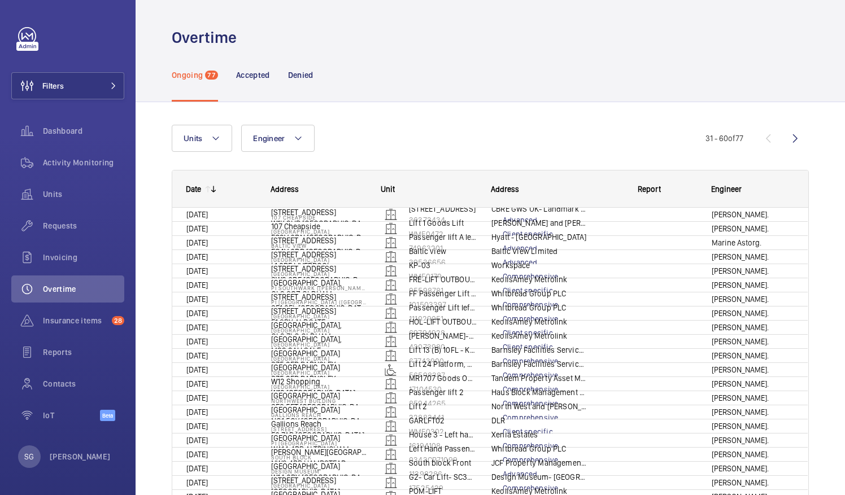  What do you see at coordinates (68, 86) in the screenshot?
I see `button: Filters` at bounding box center [68, 86].